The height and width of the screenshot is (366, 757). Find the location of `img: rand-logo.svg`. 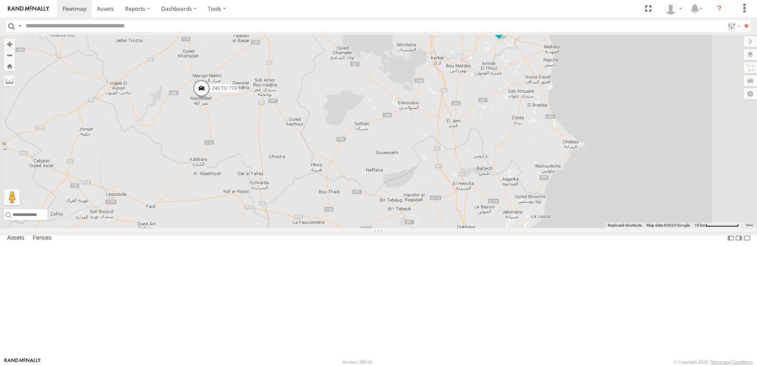

img: rand-logo.svg is located at coordinates (29, 9).